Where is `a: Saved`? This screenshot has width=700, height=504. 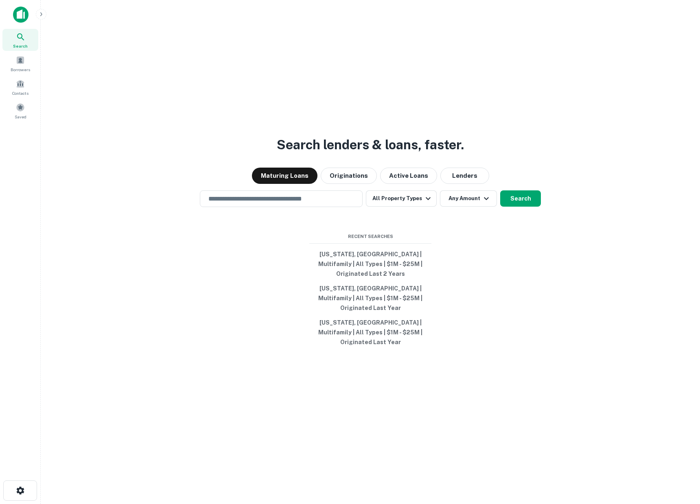
a: Saved is located at coordinates (20, 111).